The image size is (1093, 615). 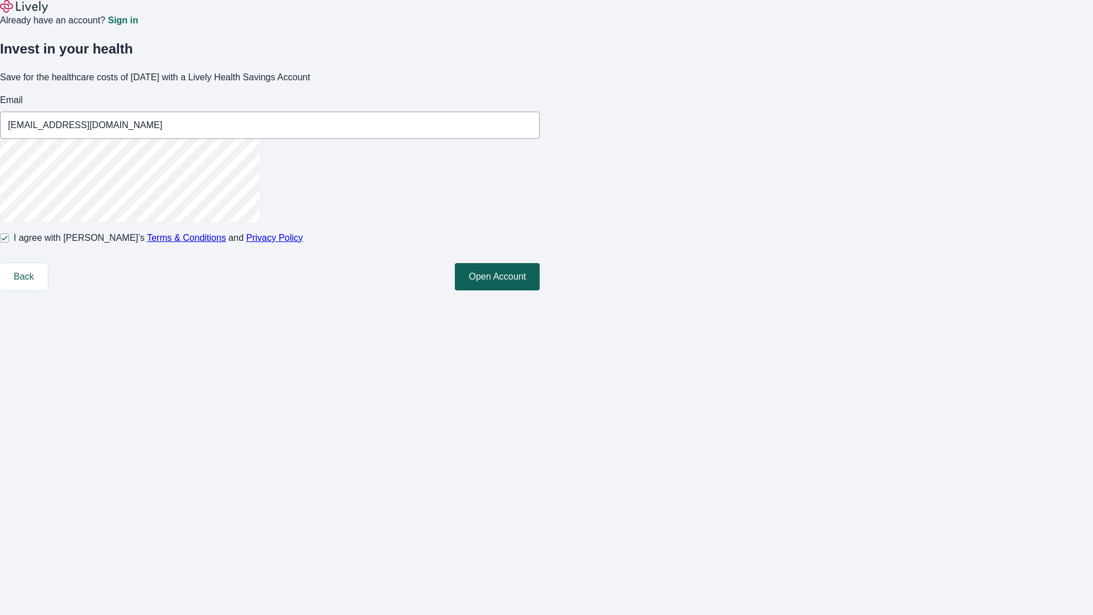 I want to click on div: Sign in, so click(x=122, y=21).